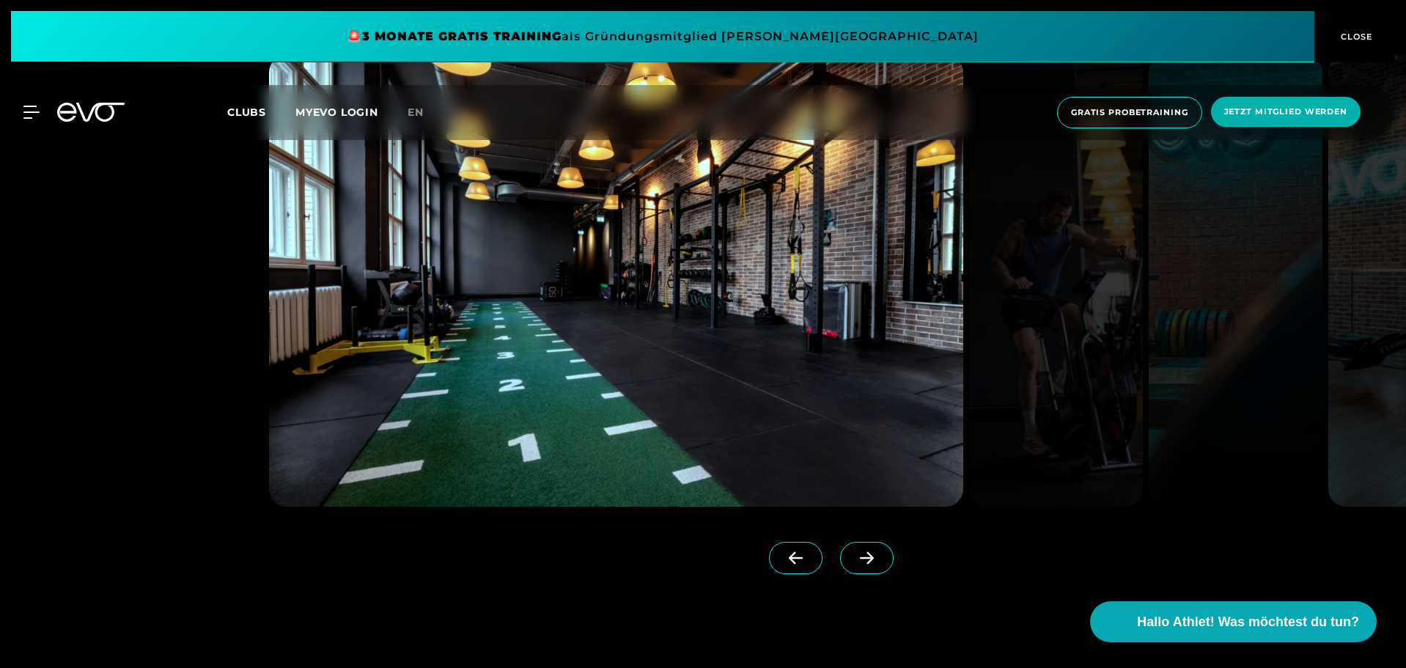  I want to click on a: Clubs, so click(261, 111).